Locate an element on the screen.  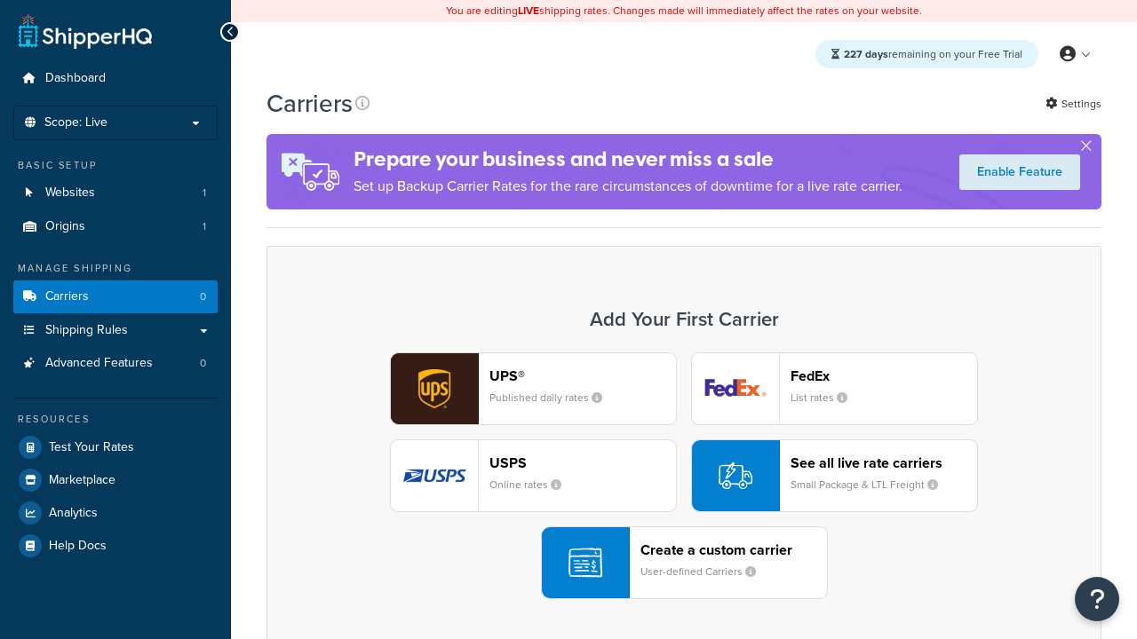
span: Scope: Live is located at coordinates (75, 123).